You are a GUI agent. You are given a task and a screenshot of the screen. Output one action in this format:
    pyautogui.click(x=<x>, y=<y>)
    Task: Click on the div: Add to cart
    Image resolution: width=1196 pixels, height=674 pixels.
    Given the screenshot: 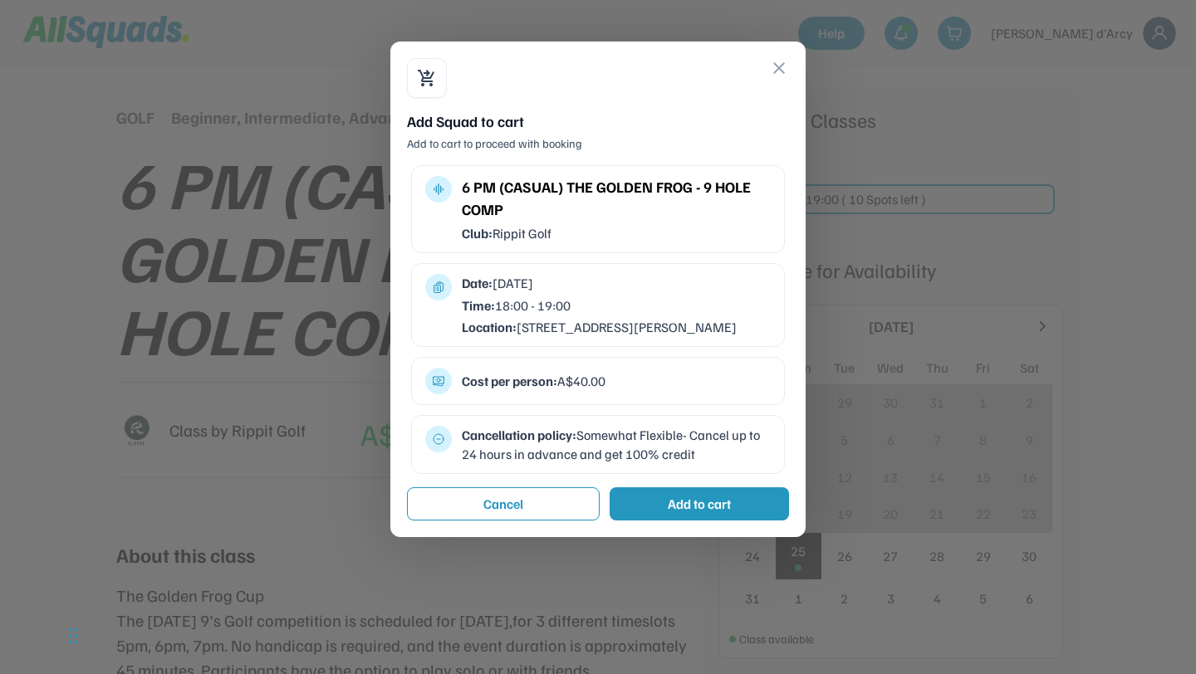 What is the action you would take?
    pyautogui.click(x=699, y=504)
    